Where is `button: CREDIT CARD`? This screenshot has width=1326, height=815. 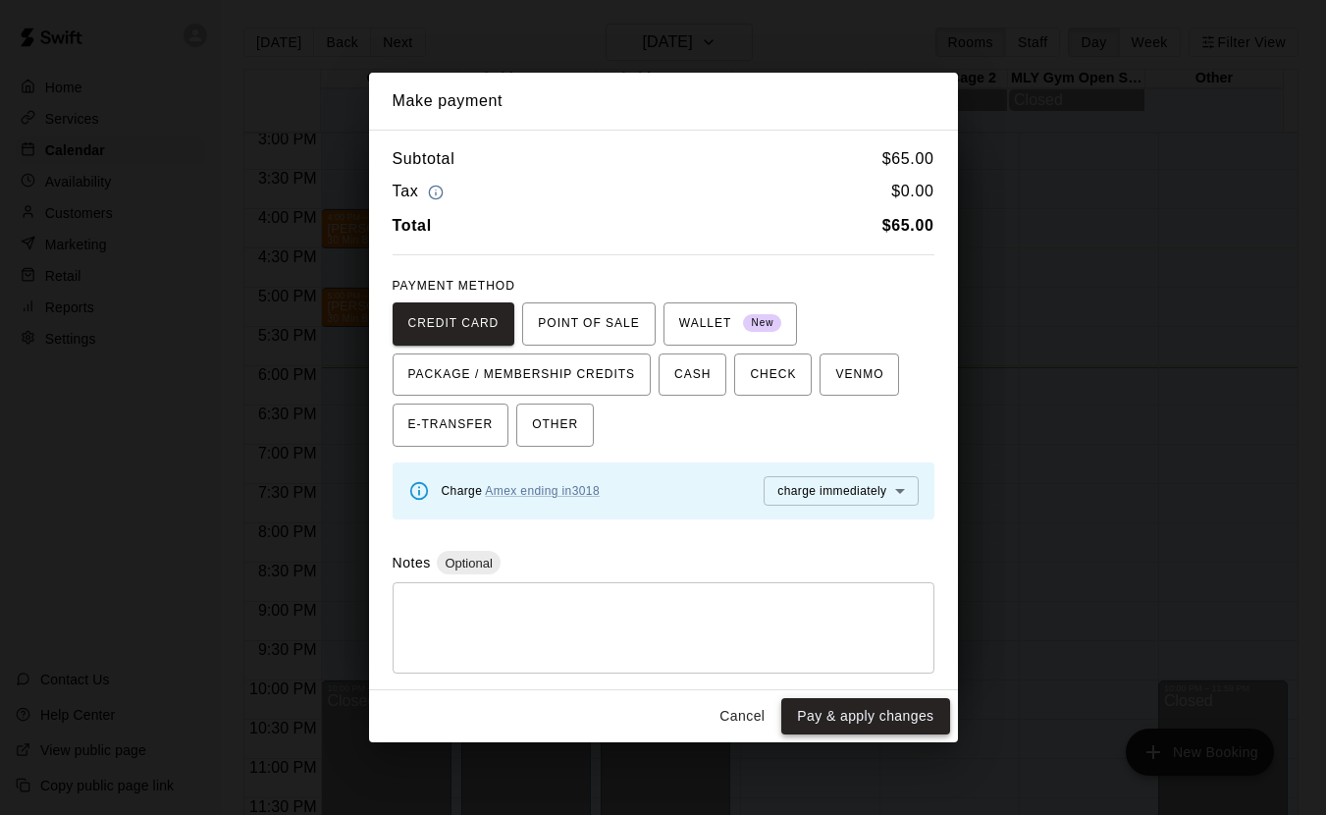 button: CREDIT CARD is located at coordinates (453, 324).